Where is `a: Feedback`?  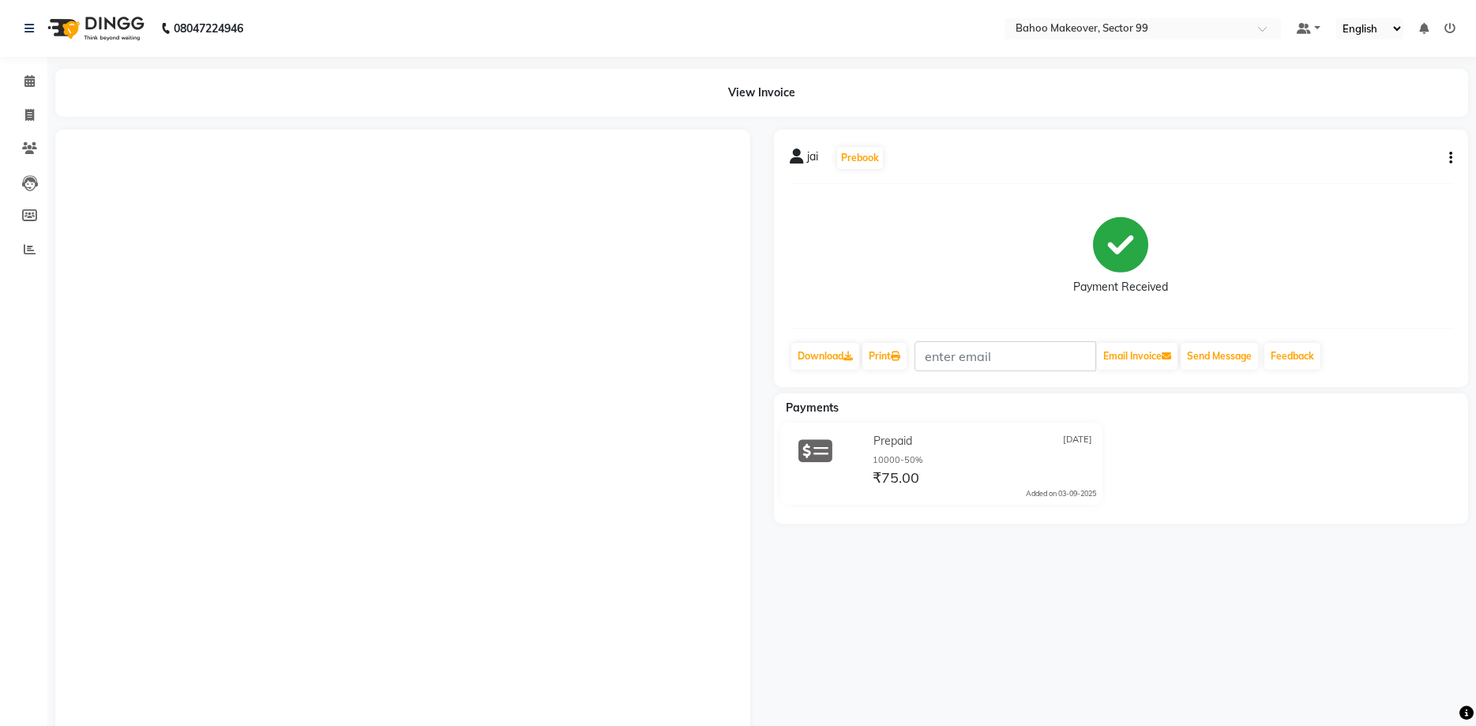
a: Feedback is located at coordinates (1292, 356).